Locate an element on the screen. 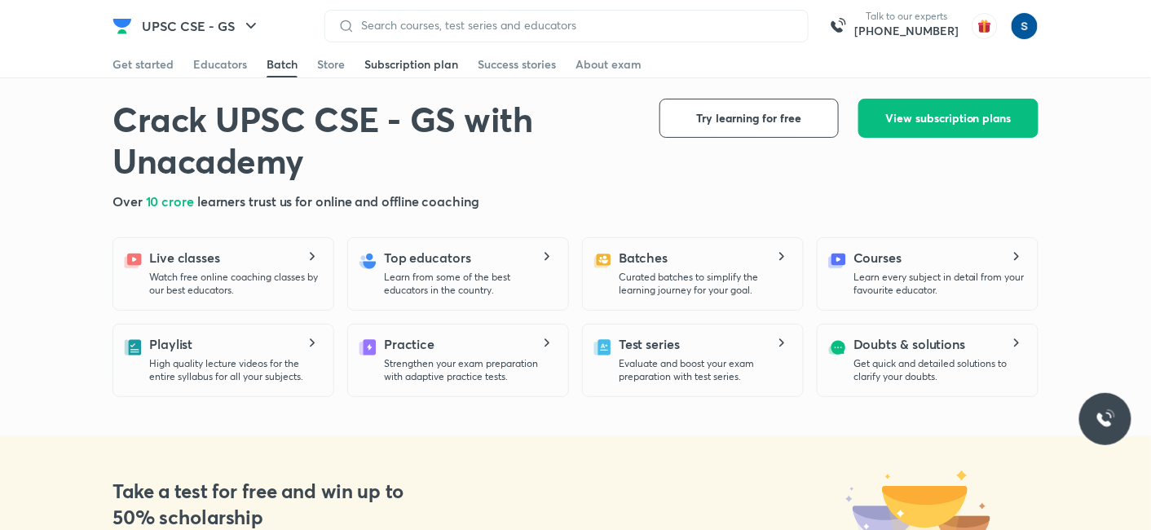 Image resolution: width=1151 pixels, height=530 pixels. a: call-us is located at coordinates (838, 26).